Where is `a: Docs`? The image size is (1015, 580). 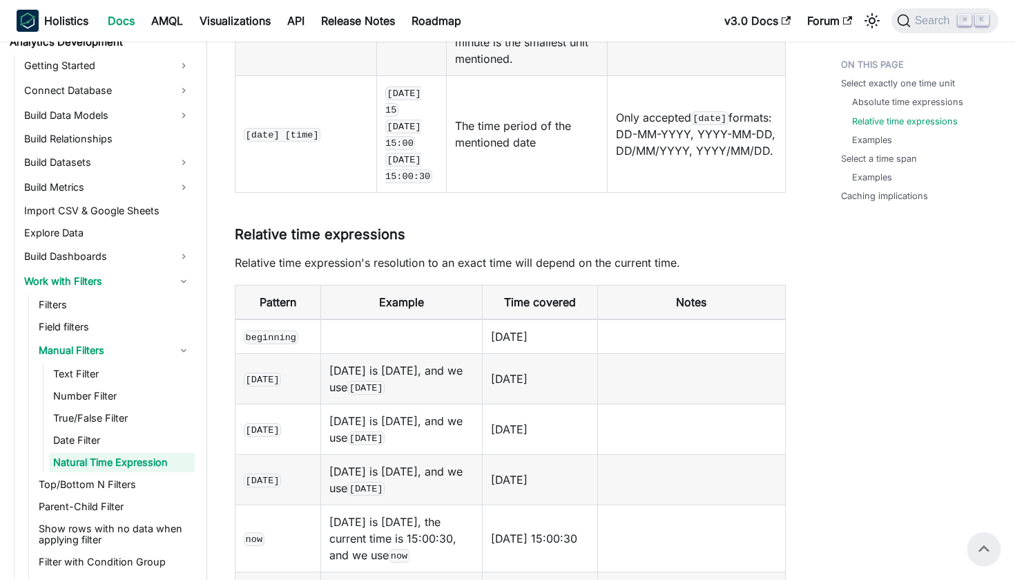
a: Docs is located at coordinates (121, 21).